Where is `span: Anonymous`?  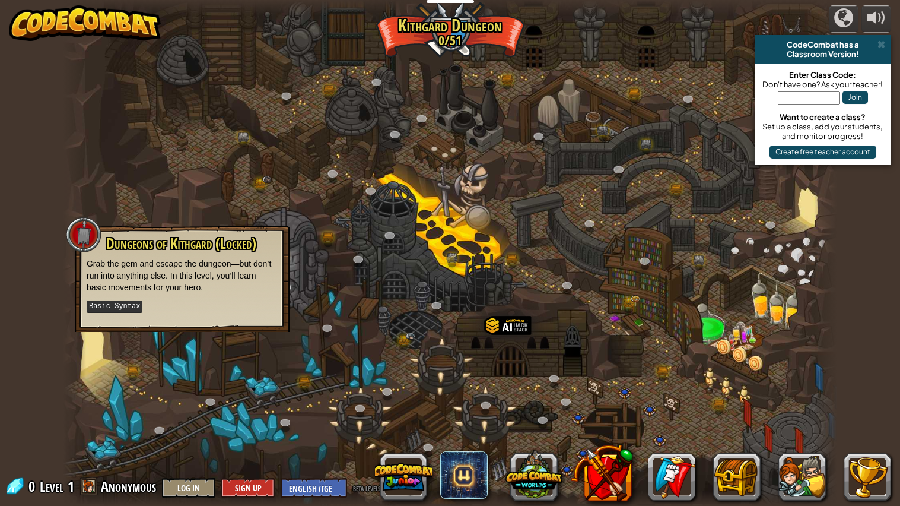
span: Anonymous is located at coordinates (128, 486).